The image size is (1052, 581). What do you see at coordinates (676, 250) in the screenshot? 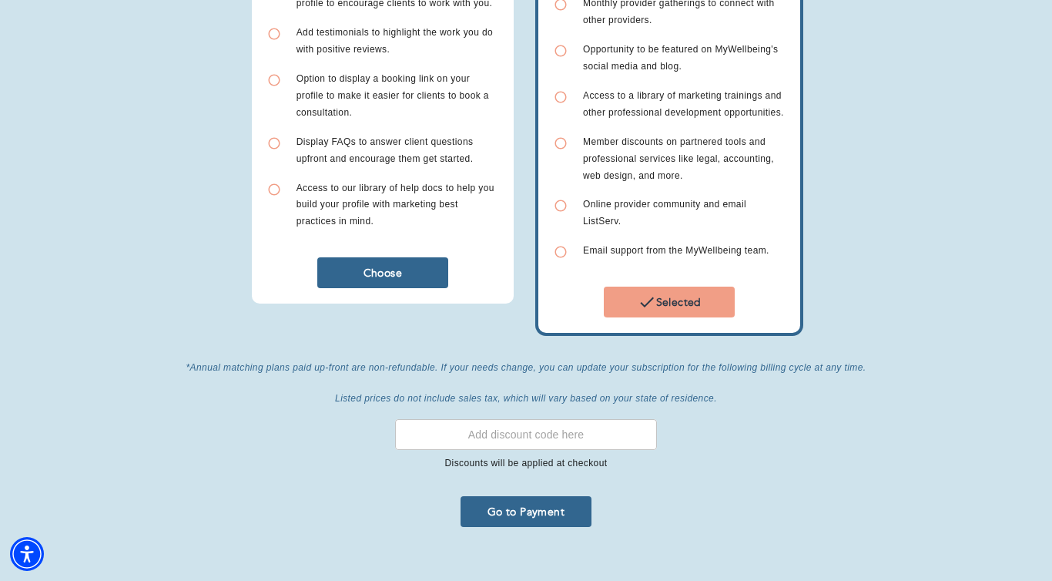
I see `span: Email support from the MyWellbeing team.` at bounding box center [676, 250].